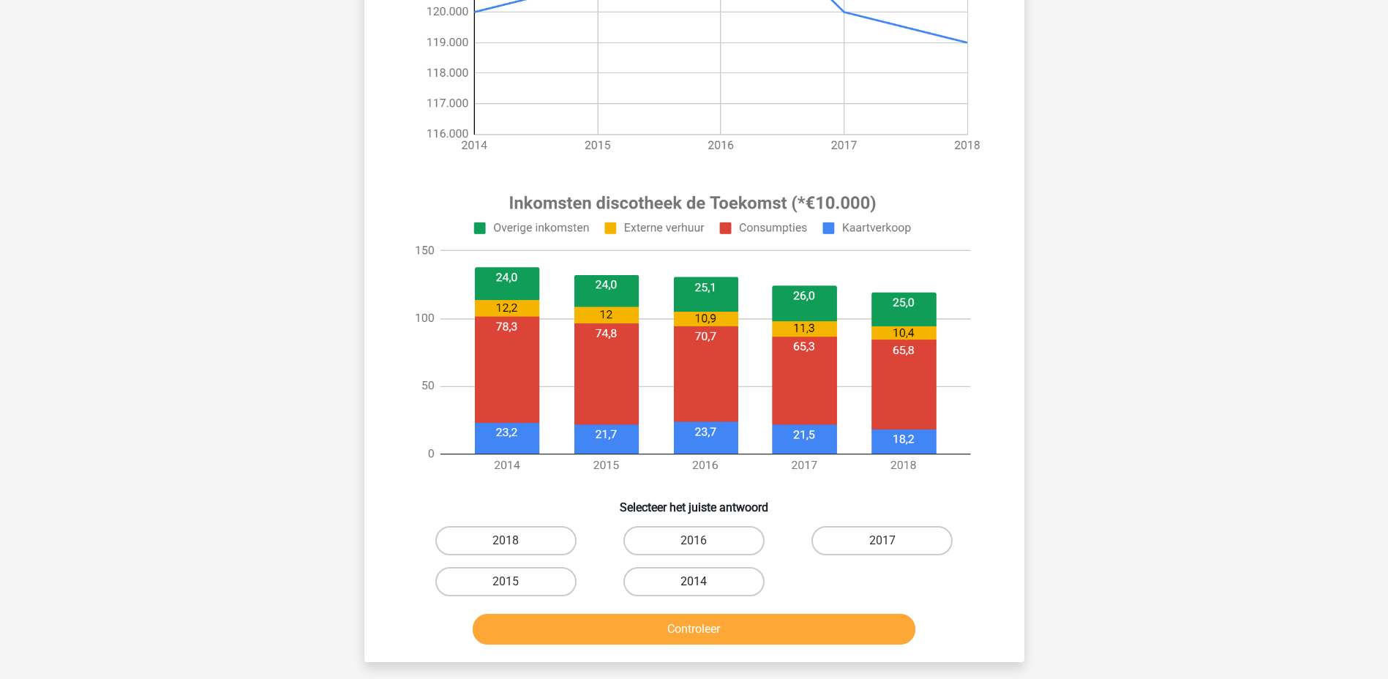 This screenshot has width=1388, height=679. Describe the element at coordinates (694, 541) in the screenshot. I see `label: 2016` at that location.